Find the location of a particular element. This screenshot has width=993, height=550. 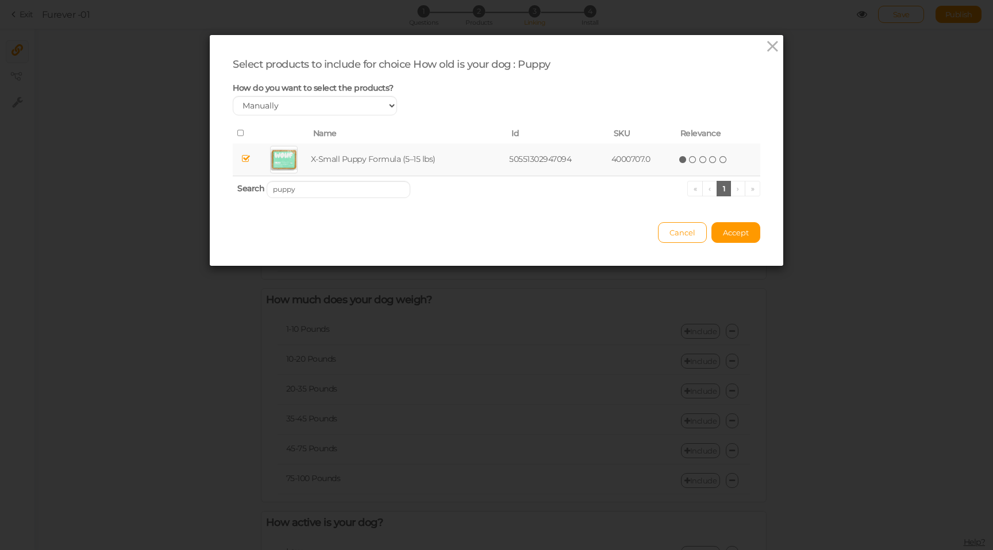

td: 50551302947094 is located at coordinates (558, 160).